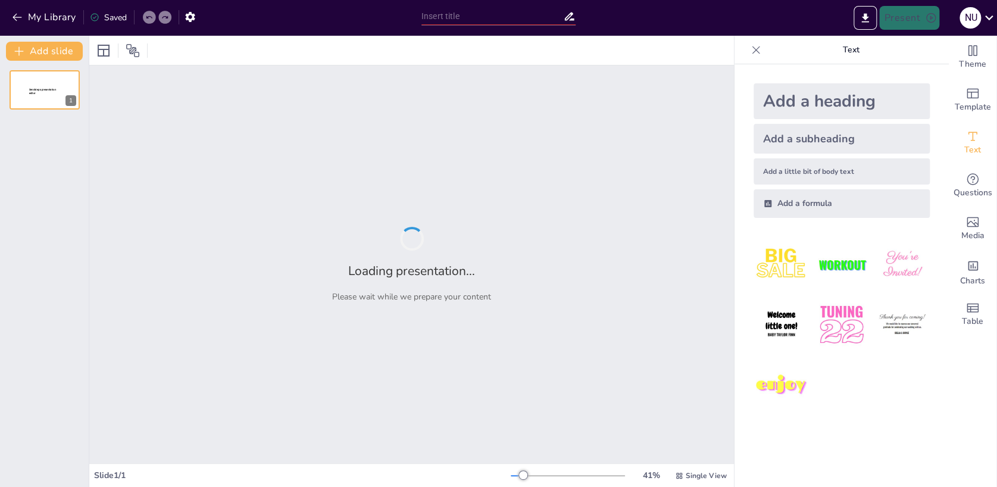 The image size is (997, 487). Describe the element at coordinates (972, 143) in the screenshot. I see `div: Add text boxes` at that location.